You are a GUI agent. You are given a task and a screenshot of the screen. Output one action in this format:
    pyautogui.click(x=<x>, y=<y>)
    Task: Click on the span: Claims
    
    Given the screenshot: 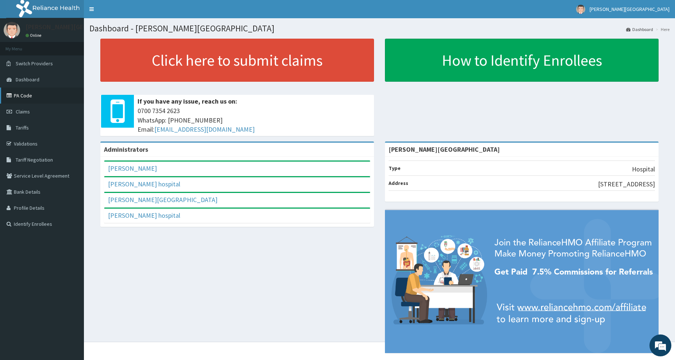 What is the action you would take?
    pyautogui.click(x=23, y=112)
    